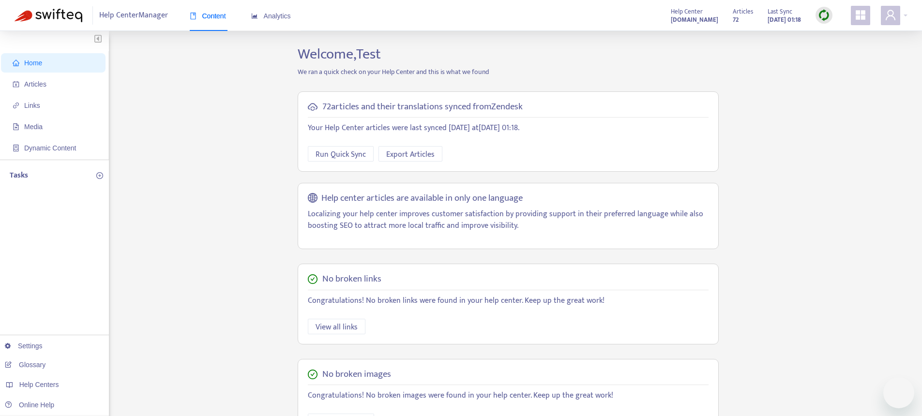 The width and height of the screenshot is (922, 416). What do you see at coordinates (336, 327) in the screenshot?
I see `span: View all links` at bounding box center [336, 327].